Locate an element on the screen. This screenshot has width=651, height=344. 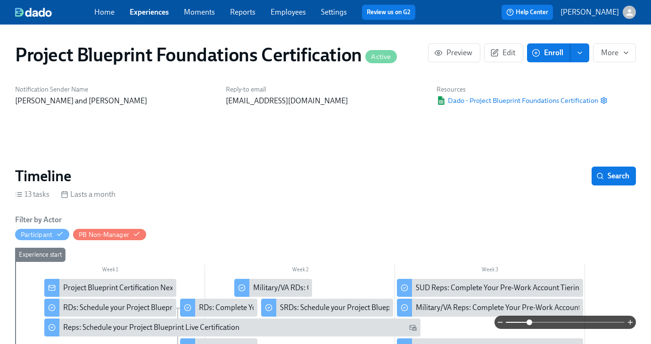
span: Dado - Project Blueprint Foundations Certification is located at coordinates (517, 100).